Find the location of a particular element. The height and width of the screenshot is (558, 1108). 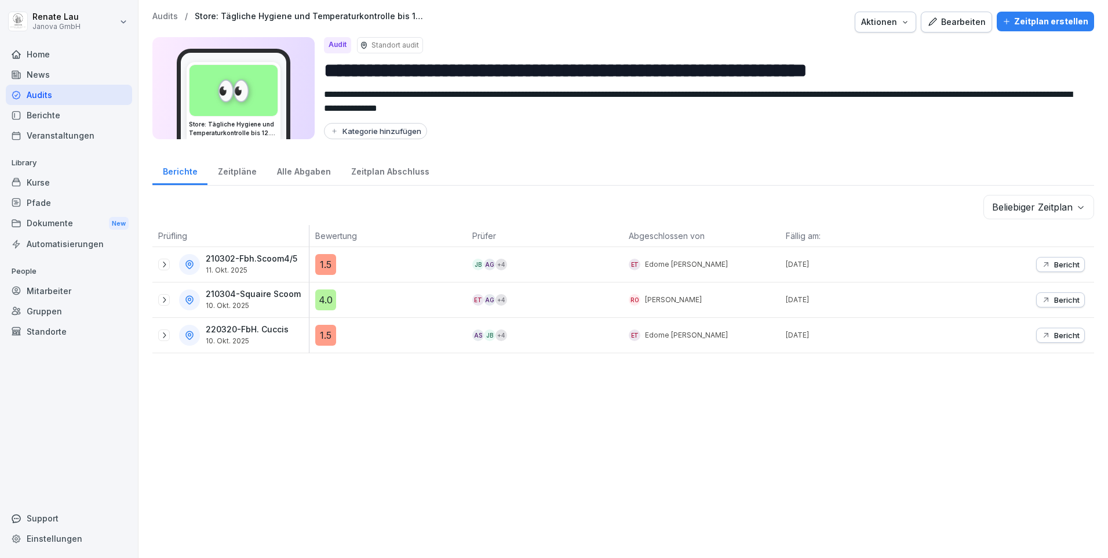

p: Prüfling is located at coordinates (231, 235).